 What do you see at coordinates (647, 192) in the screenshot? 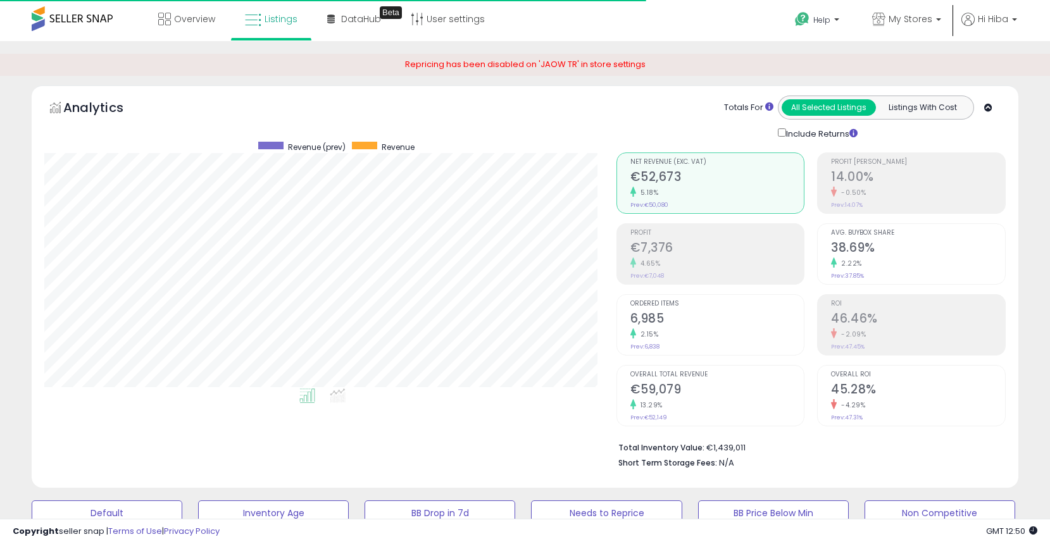
I see `small: 5.18%` at bounding box center [647, 192].